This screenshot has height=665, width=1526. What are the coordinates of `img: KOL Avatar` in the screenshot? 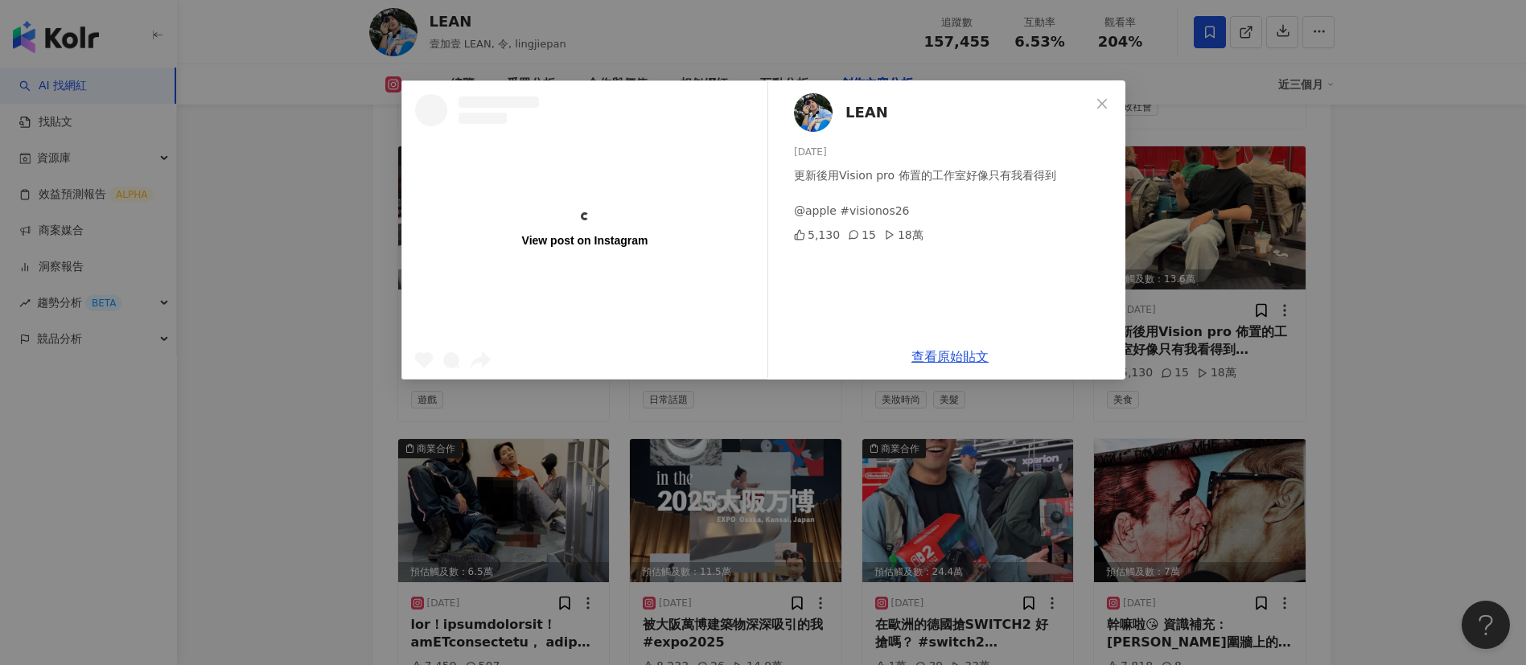 It's located at (813, 113).